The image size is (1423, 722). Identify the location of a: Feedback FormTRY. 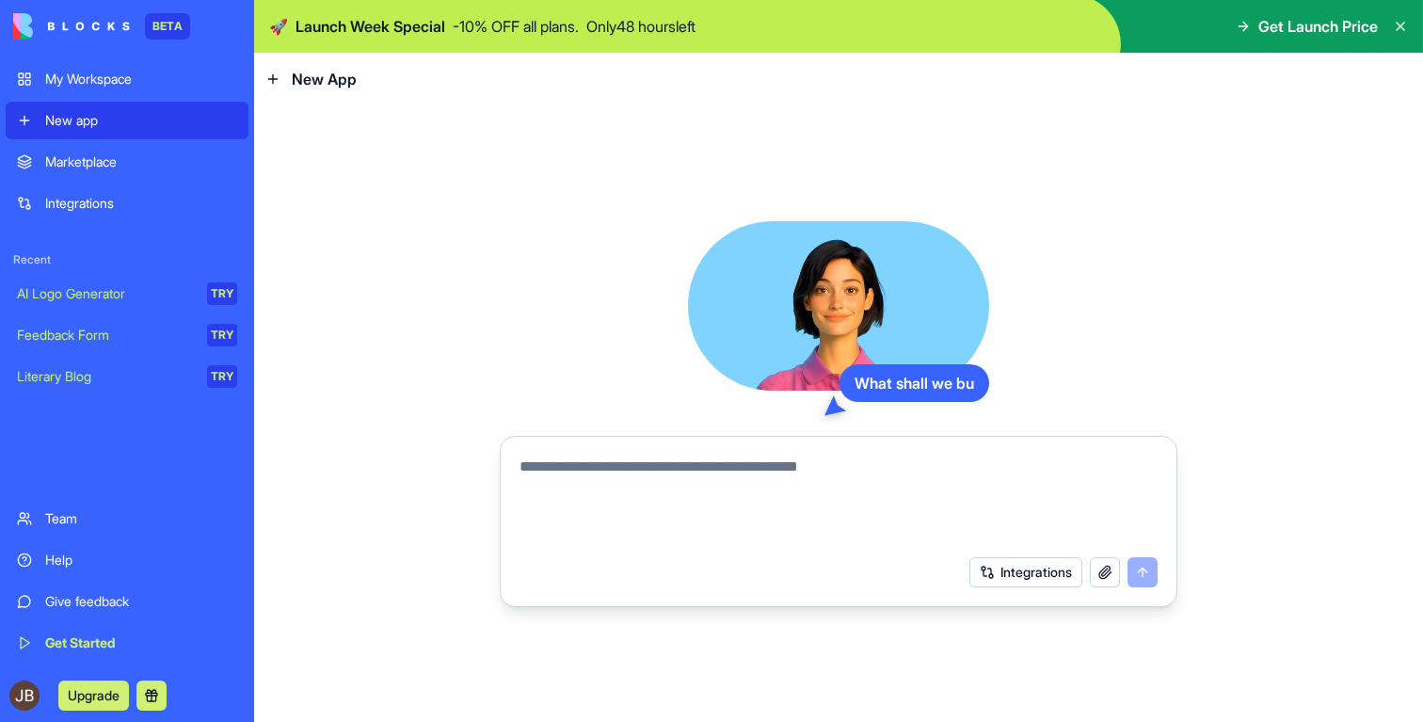
(127, 335).